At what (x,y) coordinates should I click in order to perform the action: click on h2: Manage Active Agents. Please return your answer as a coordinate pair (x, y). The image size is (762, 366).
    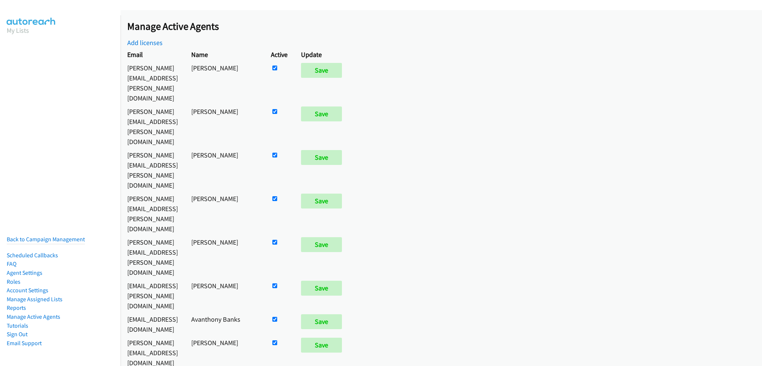
    Looking at the image, I should click on (445, 26).